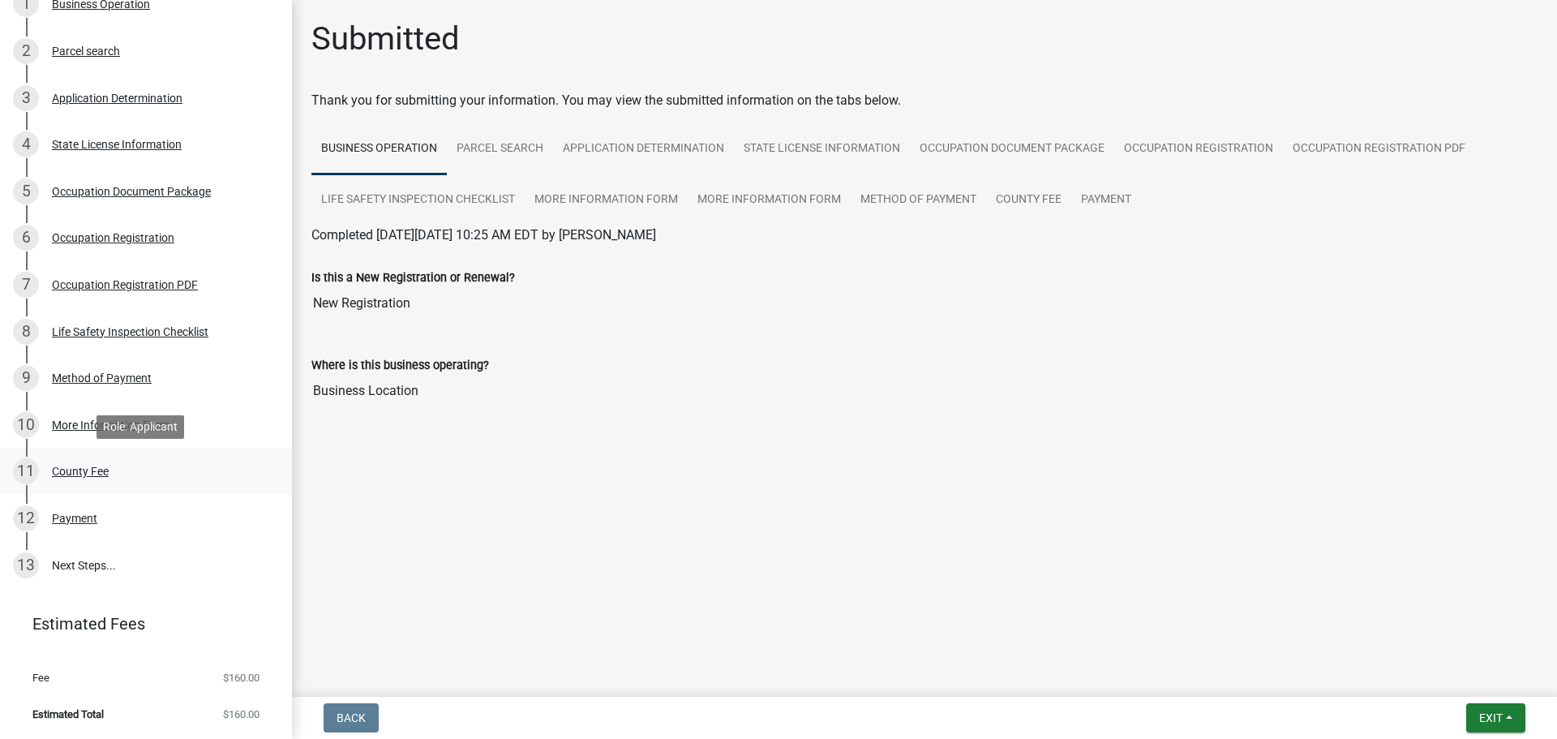 Image resolution: width=1557 pixels, height=739 pixels. I want to click on a: Occupation Document Package, so click(1012, 149).